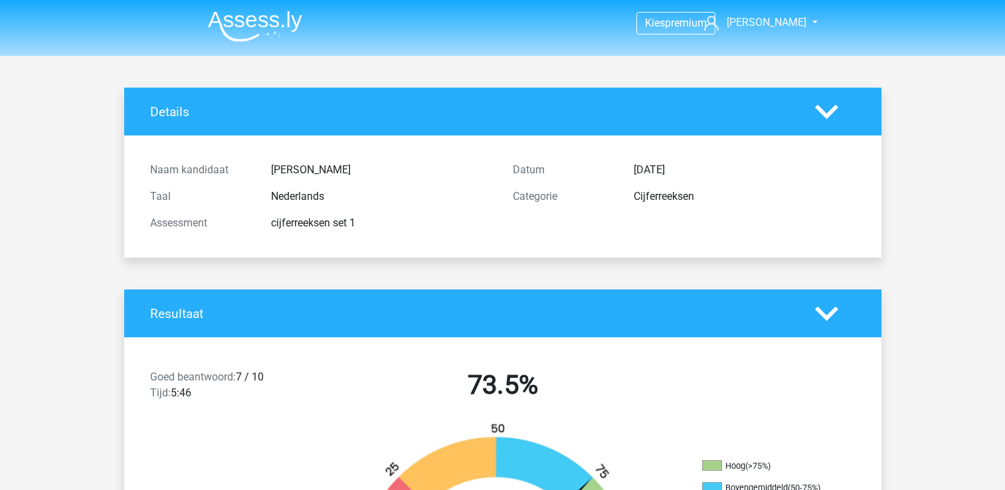 The width and height of the screenshot is (1005, 490). Describe the element at coordinates (472, 112) in the screenshot. I see `h4: Details` at that location.